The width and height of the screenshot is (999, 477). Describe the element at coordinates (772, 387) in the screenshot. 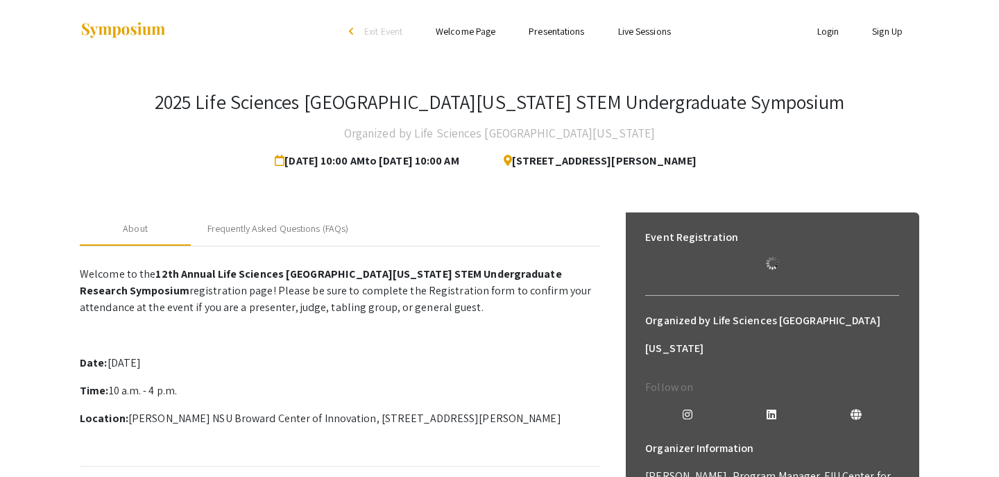

I see `p: Follow on` at that location.